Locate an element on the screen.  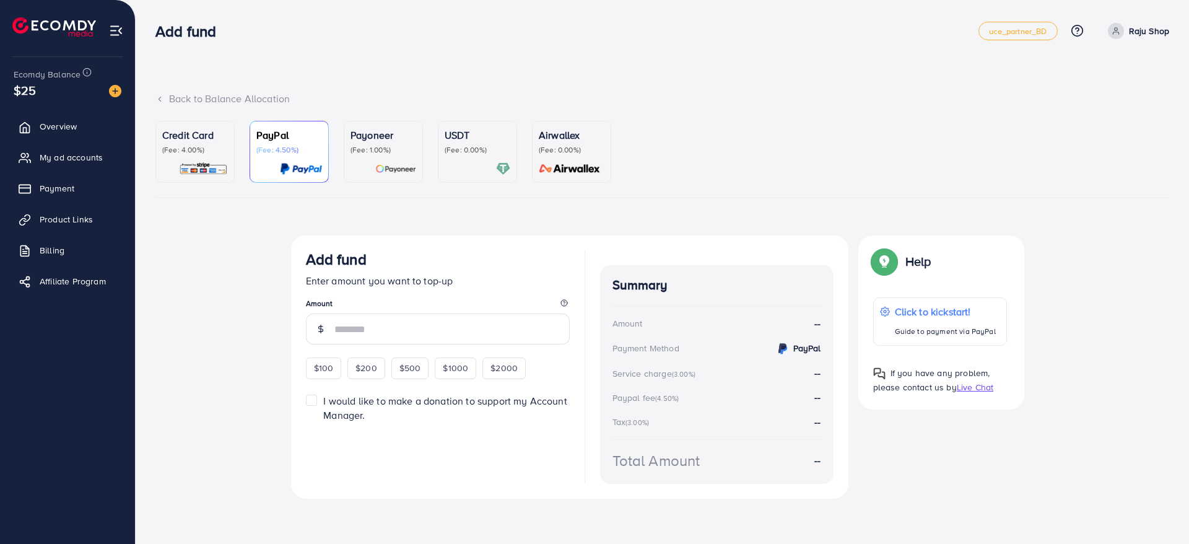
img: logo is located at coordinates (54, 27).